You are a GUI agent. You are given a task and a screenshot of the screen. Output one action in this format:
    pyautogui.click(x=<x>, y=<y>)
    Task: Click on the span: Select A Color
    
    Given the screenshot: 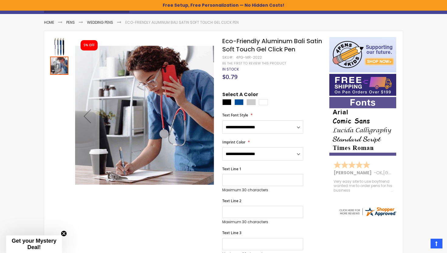 What is the action you would take?
    pyautogui.click(x=240, y=95)
    